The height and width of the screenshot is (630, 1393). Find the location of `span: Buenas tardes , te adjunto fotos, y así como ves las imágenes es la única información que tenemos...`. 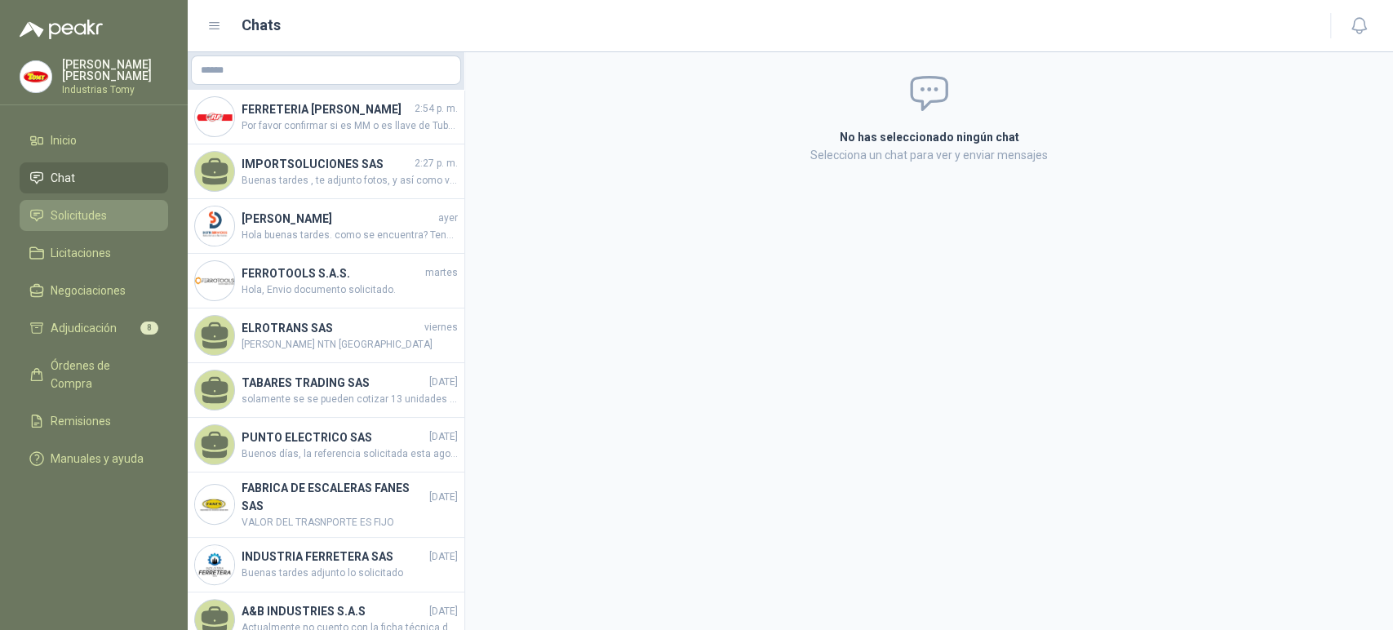

span: Buenas tardes , te adjunto fotos, y así como ves las imágenes es la única información que tenemos... is located at coordinates (349, 180).